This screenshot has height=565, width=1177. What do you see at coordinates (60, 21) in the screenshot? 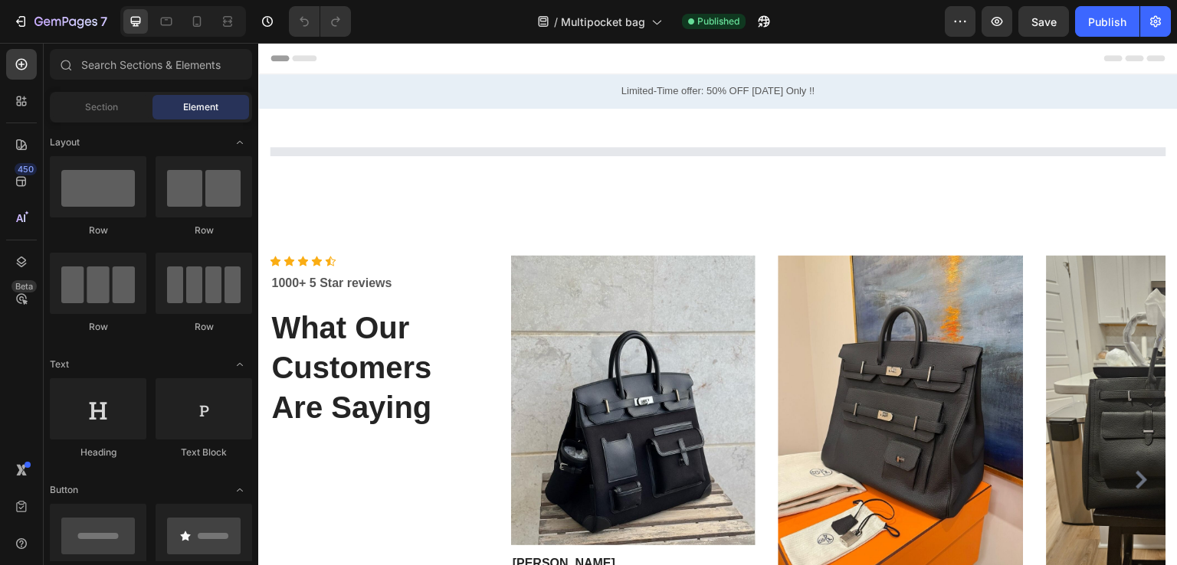
I see `button: 7` at bounding box center [60, 21].